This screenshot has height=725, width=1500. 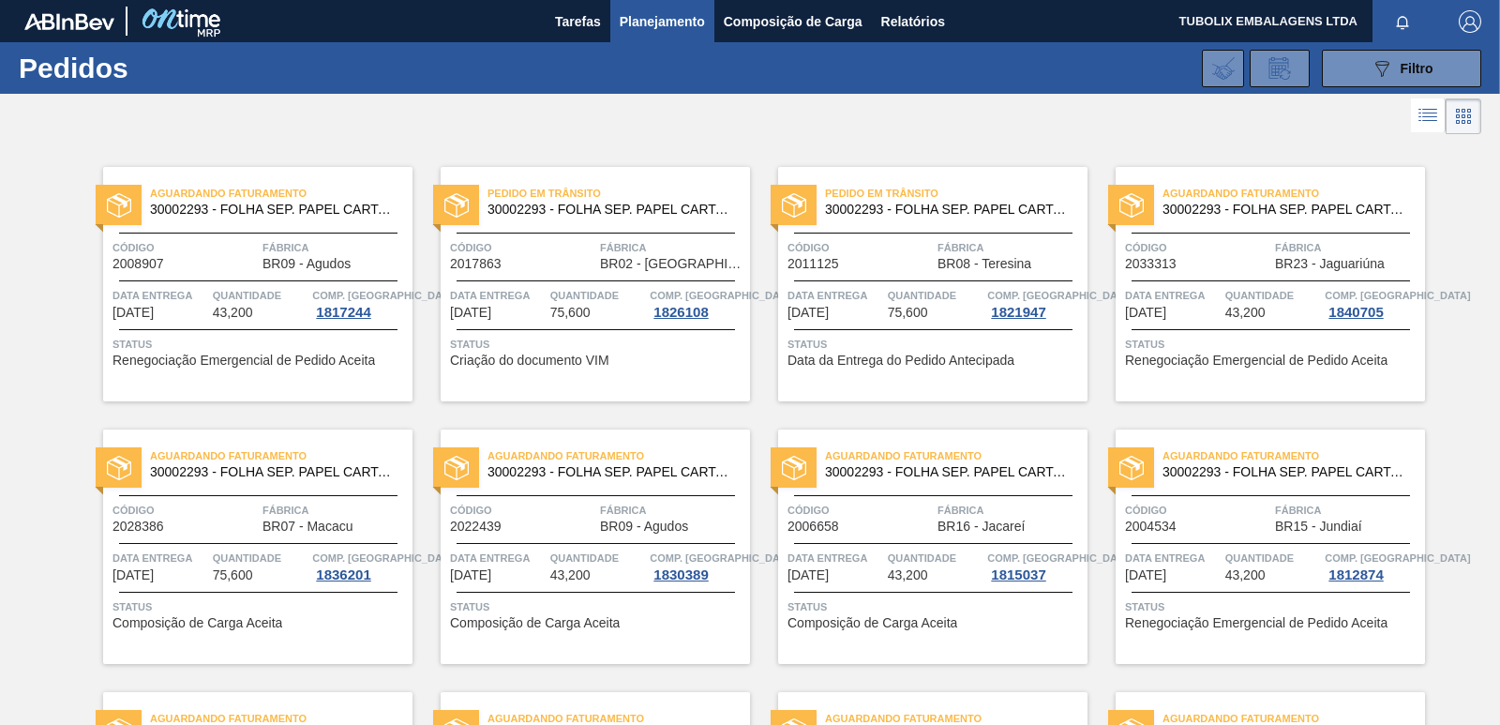 What do you see at coordinates (244, 547) in the screenshot?
I see `a: statusAguardando Faturamento30002293 - FOLHA SEP. PAPEL CARTAO 1200x1000M 350gCódigo2028386Fábric...` at bounding box center [244, 547].